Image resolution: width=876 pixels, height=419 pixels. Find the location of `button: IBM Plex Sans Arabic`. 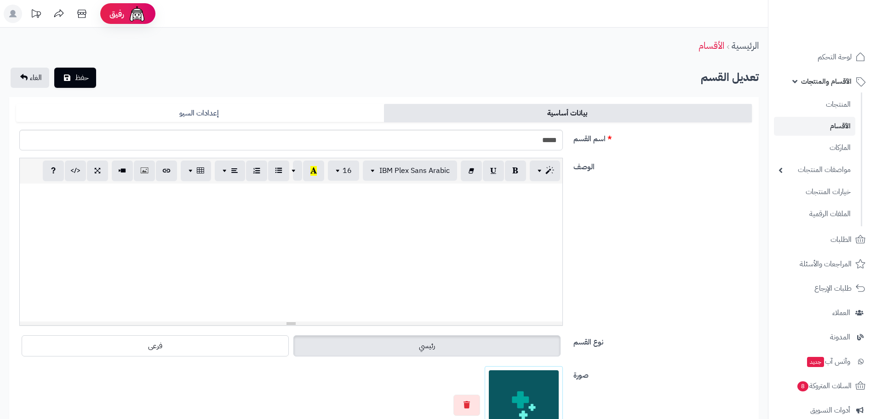

button: IBM Plex Sans Arabic is located at coordinates (410, 171).